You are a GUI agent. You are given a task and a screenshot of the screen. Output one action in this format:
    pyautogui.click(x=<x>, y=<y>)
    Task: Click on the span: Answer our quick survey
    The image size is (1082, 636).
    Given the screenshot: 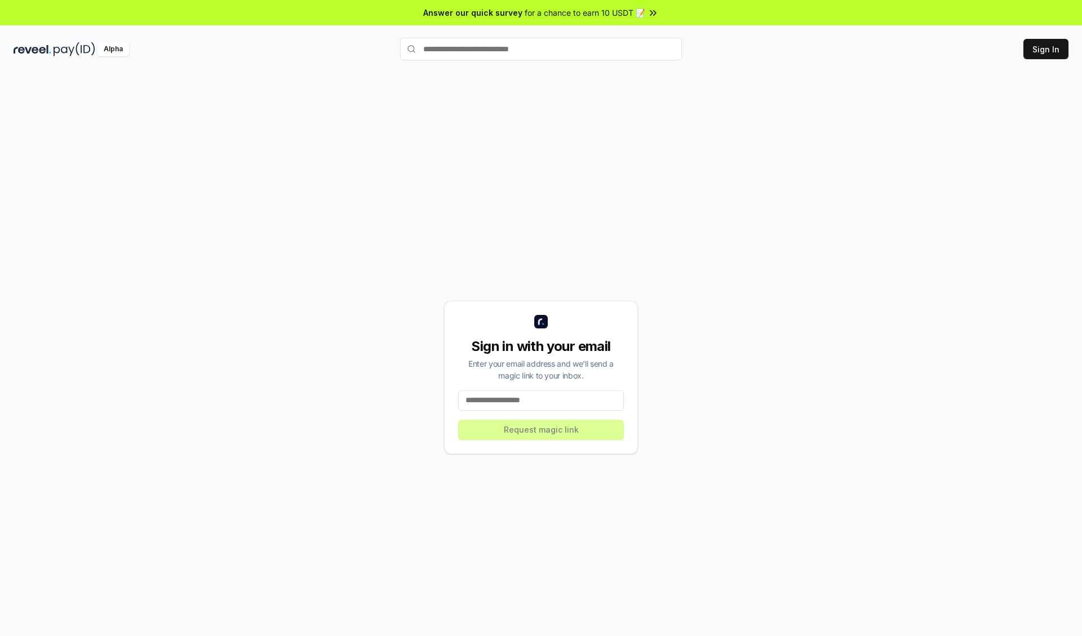 What is the action you would take?
    pyautogui.click(x=473, y=12)
    